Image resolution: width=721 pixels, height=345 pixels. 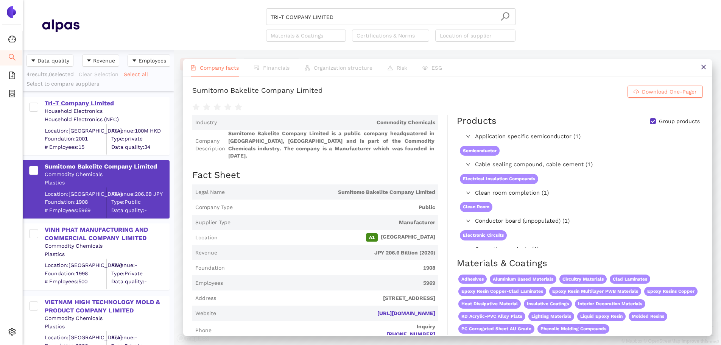 What do you see at coordinates (140, 131) in the screenshot?
I see `div: Revenue: 100M HKD` at bounding box center [140, 131].